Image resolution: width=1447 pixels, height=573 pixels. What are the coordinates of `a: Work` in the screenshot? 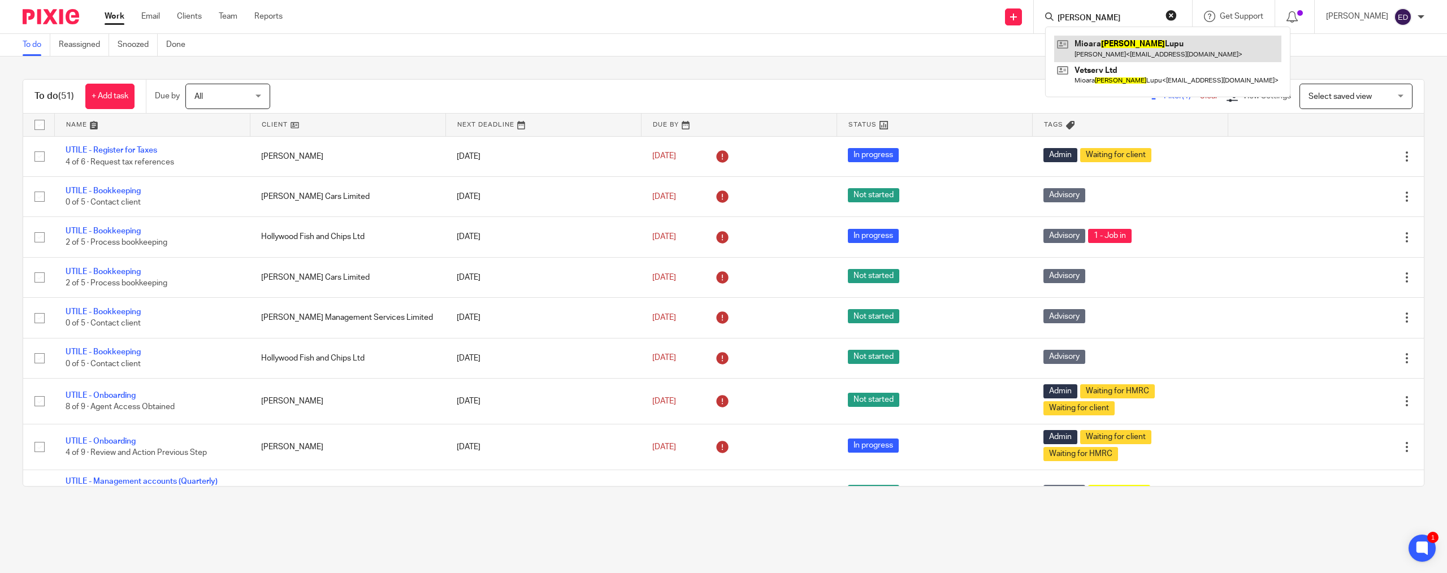 It's located at (114, 16).